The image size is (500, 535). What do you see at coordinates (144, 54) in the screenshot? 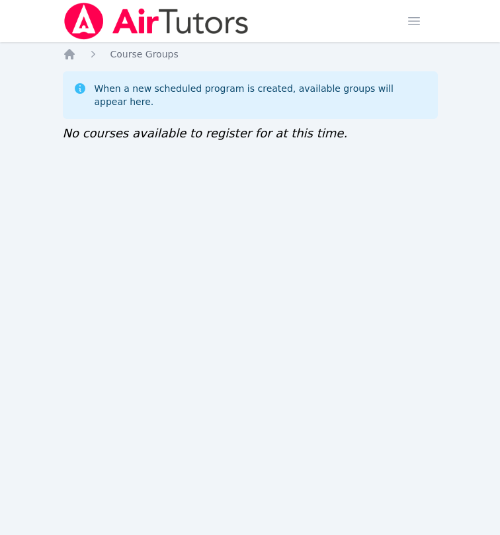
I see `a: Course Groups` at bounding box center [144, 54].